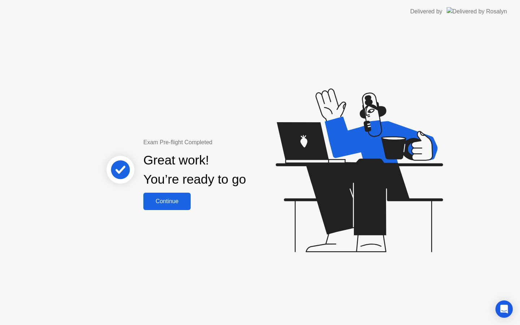 This screenshot has width=520, height=325. What do you see at coordinates (476, 11) in the screenshot?
I see `img: Delivered by Rosalyn` at bounding box center [476, 11].